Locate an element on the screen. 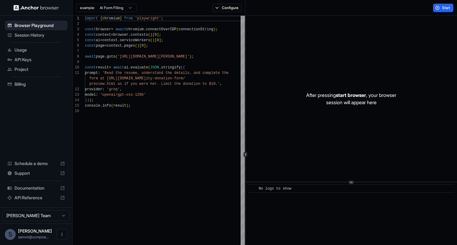 The image size is (457, 245). div: Support is located at coordinates (36, 173).